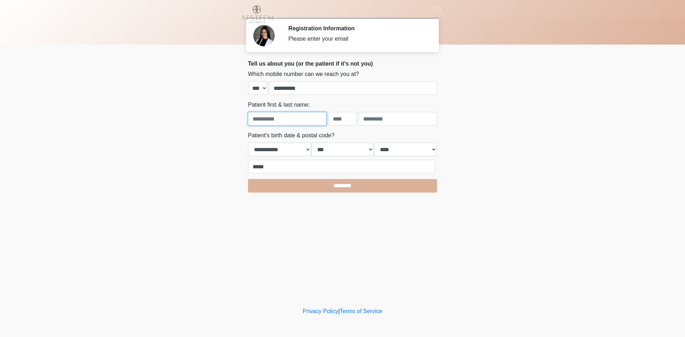  Describe the element at coordinates (343, 64) in the screenshot. I see `h2: Tell us about you (or the patient if it's not you)` at that location.